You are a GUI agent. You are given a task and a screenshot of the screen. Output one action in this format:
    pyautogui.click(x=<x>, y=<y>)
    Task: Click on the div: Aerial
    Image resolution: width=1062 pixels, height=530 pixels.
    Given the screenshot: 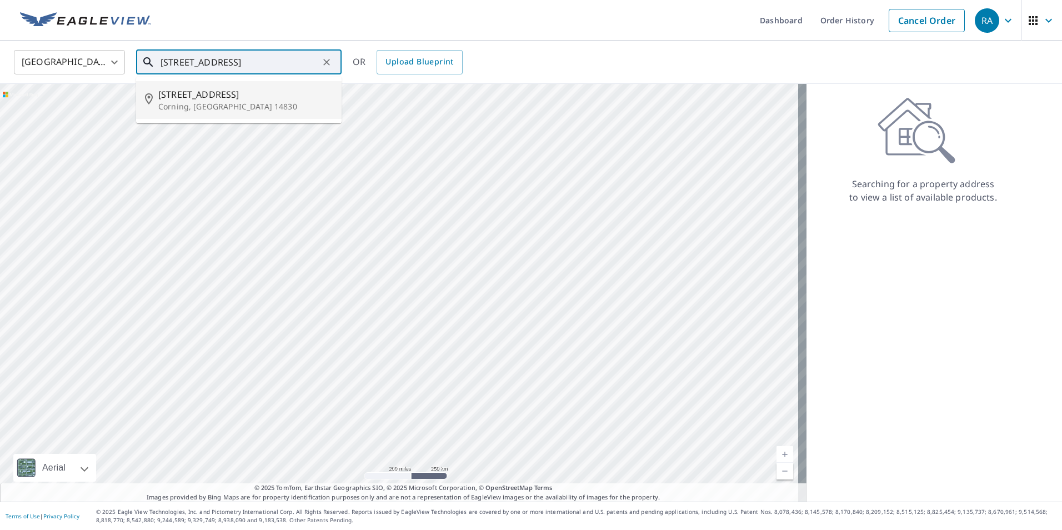 What is the action you would take?
    pyautogui.click(x=54, y=468)
    